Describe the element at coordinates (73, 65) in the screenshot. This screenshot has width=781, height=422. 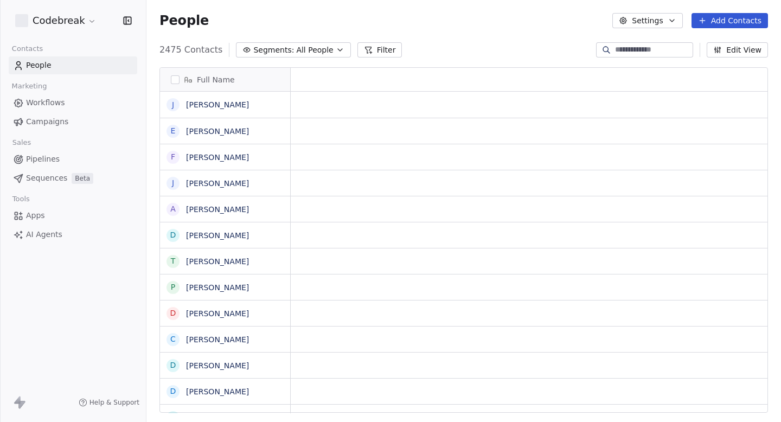
I see `a: People` at that location.